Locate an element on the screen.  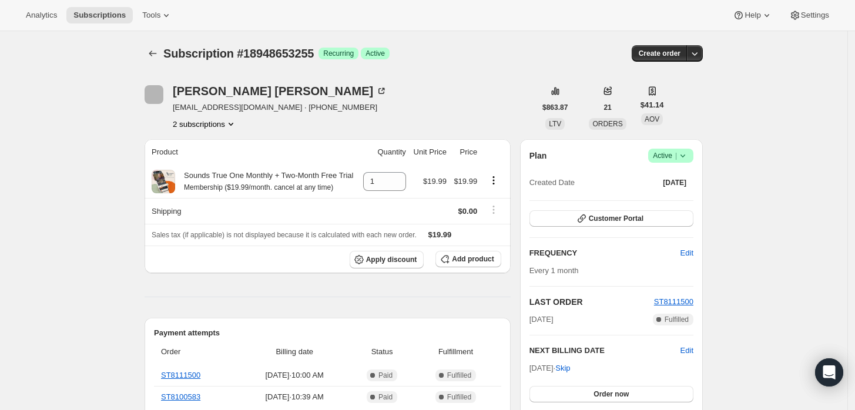
th: Quantity is located at coordinates (384, 152).